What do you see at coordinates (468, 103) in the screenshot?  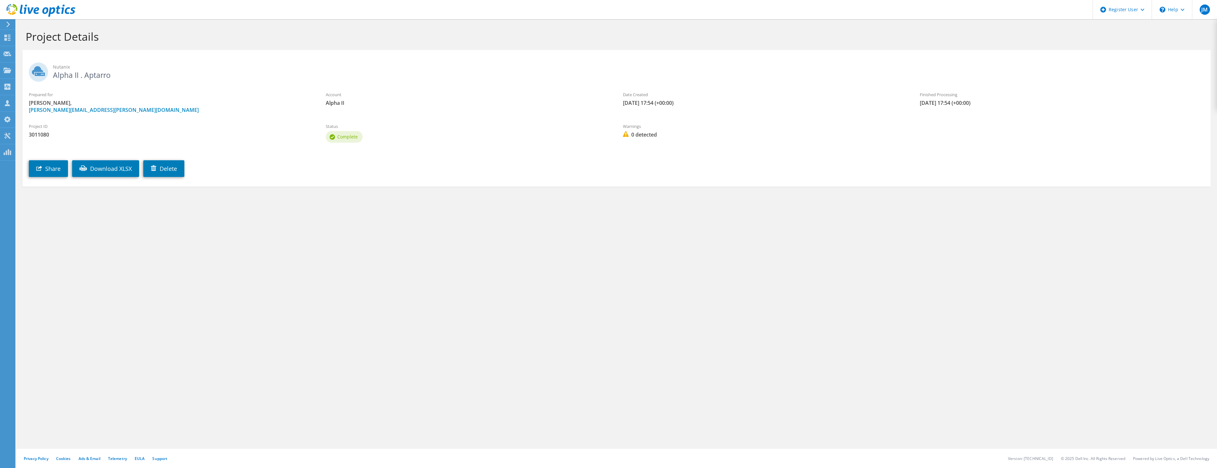 I see `span: Alpha II` at bounding box center [468, 103].